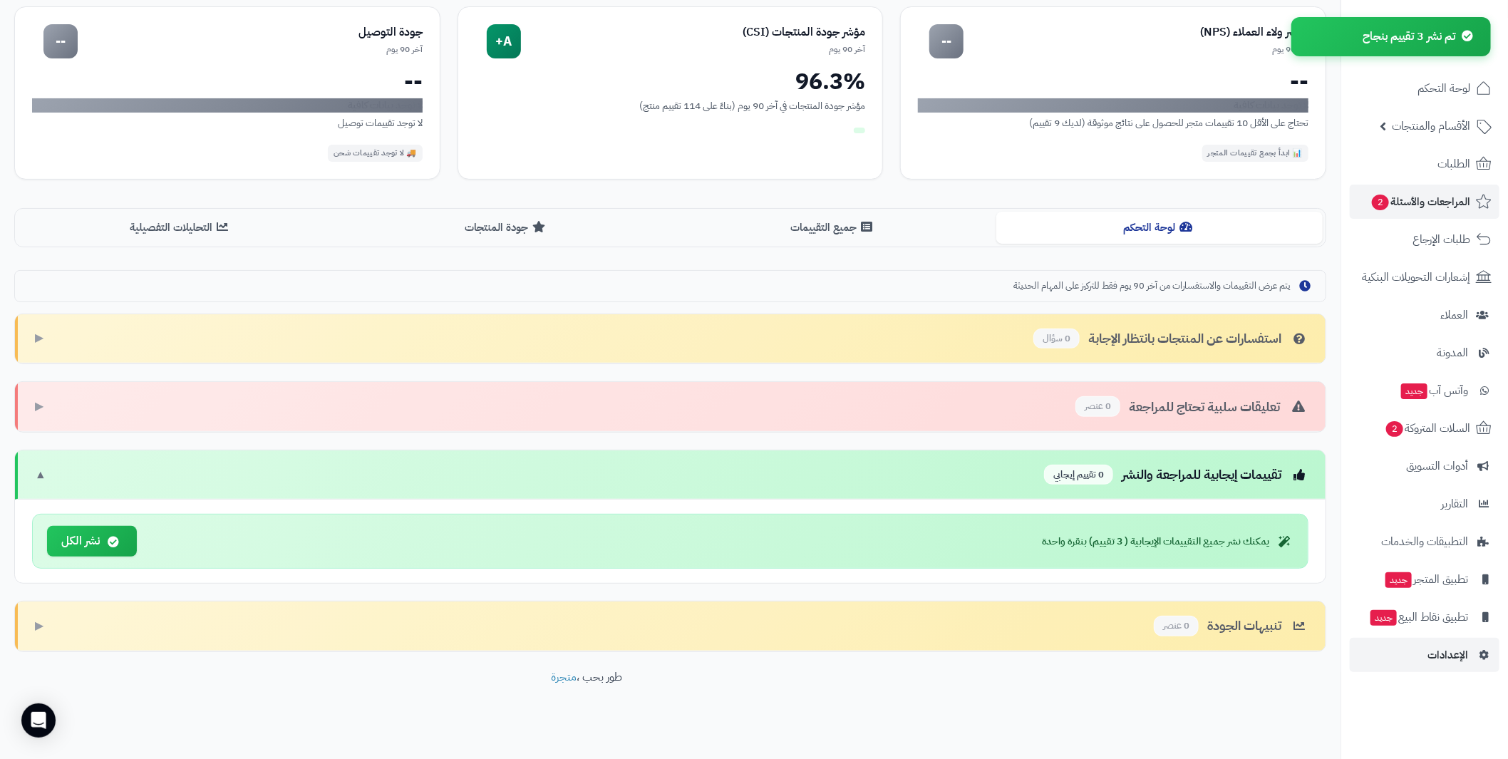  I want to click on span: الإعدادات, so click(1448, 655).